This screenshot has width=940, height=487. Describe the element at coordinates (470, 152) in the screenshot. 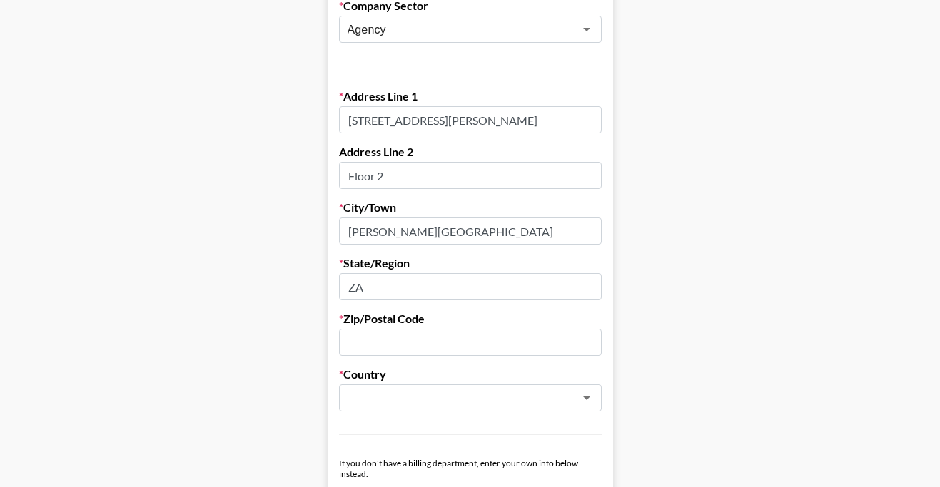

I see `label: Address Line 2` at that location.